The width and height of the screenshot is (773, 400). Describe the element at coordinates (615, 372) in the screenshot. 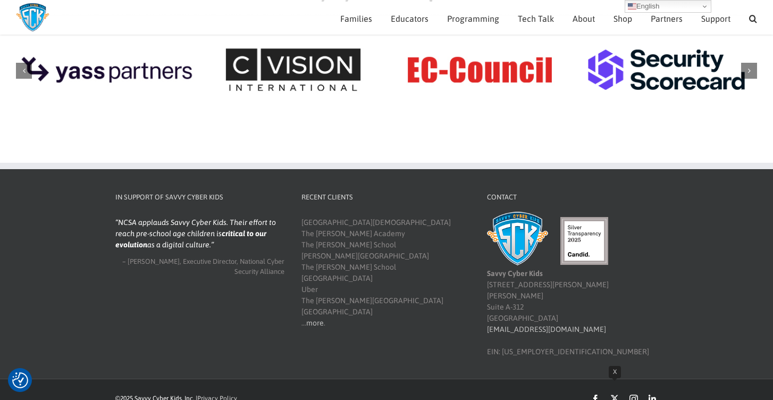

I see `div: X` at that location.